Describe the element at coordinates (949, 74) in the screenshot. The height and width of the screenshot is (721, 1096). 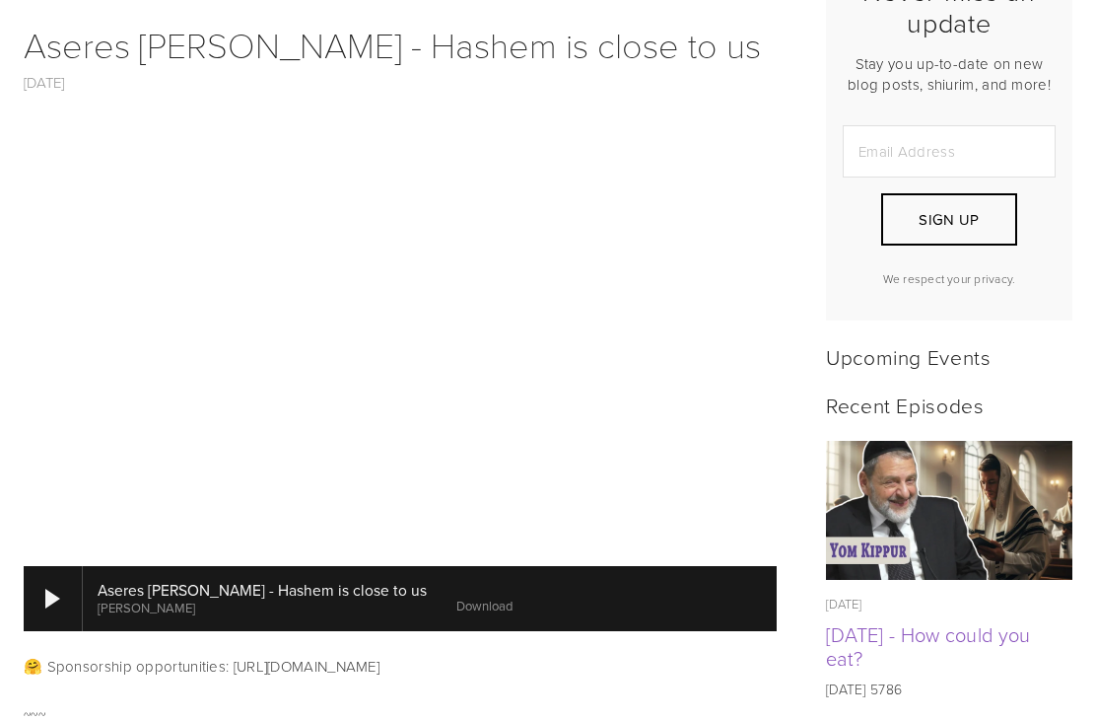
I see `p: Stay you up-to-date on new blog posts, shiurim, and more!` at that location.